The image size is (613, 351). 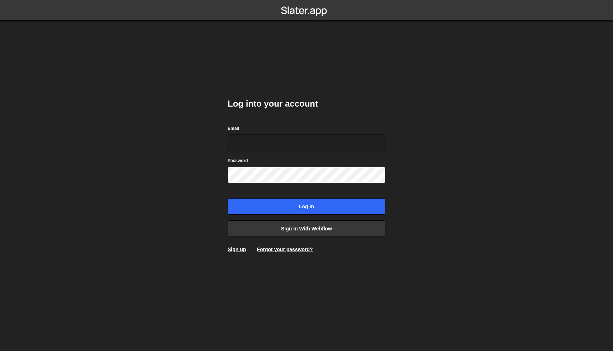 What do you see at coordinates (233, 129) in the screenshot?
I see `label: Email` at bounding box center [233, 129].